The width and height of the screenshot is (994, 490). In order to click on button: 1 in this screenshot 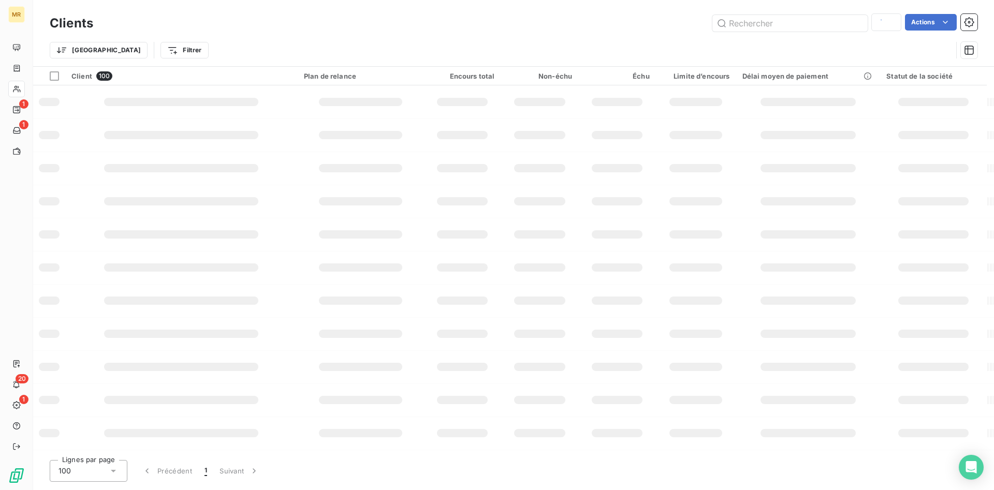, I will do `click(206, 471)`.